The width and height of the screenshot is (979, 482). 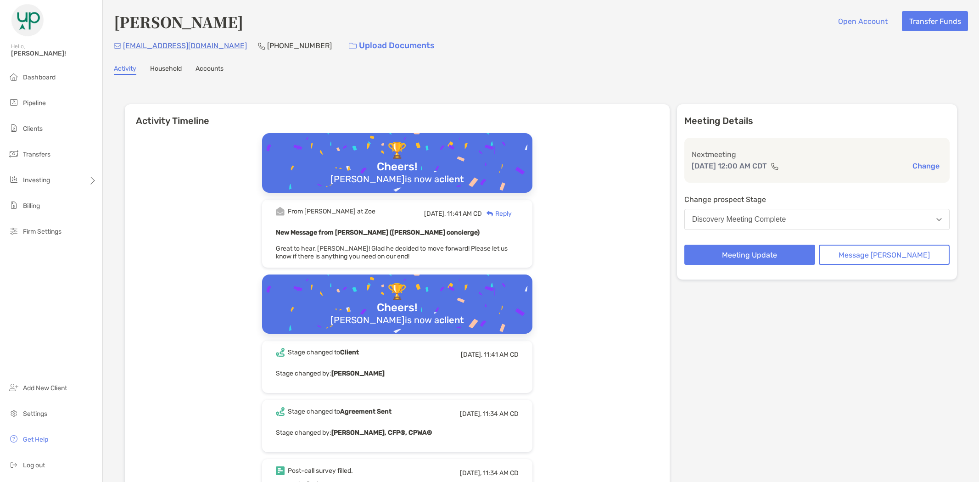 What do you see at coordinates (817, 219) in the screenshot?
I see `button: Discovery Meeting Complete` at bounding box center [817, 219].